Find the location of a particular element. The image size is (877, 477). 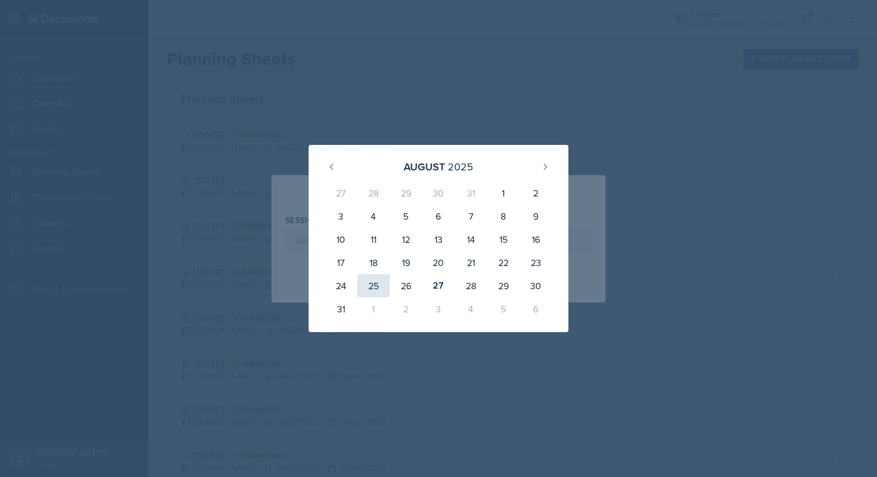

div: 7 is located at coordinates (471, 216).